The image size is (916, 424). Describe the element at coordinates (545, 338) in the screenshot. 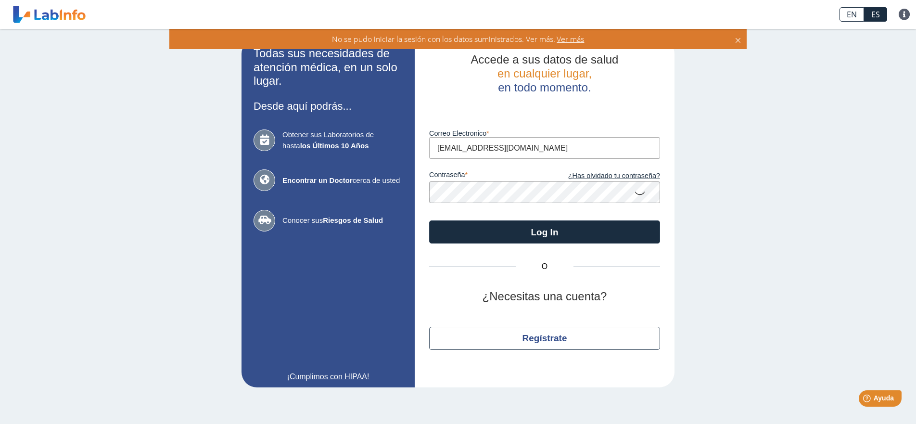

I see `button: Regístrate` at that location.